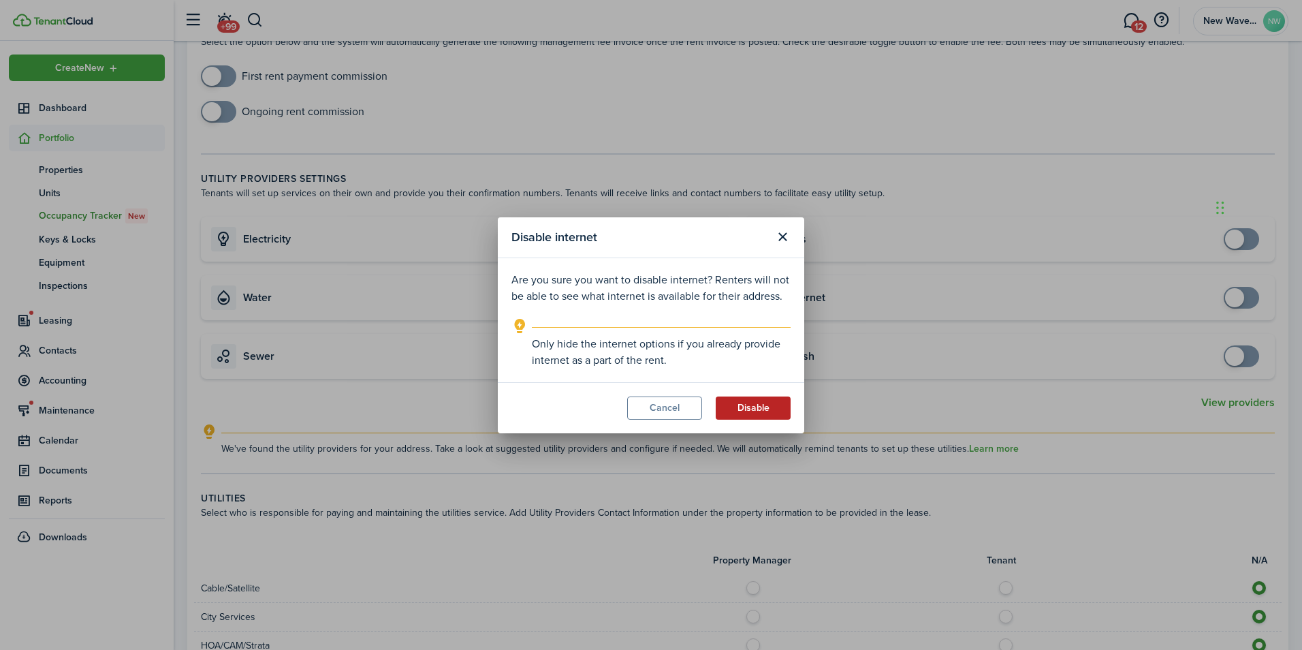 Image resolution: width=1302 pixels, height=650 pixels. What do you see at coordinates (639, 237) in the screenshot?
I see `modal-title: Disable internet` at bounding box center [639, 237].